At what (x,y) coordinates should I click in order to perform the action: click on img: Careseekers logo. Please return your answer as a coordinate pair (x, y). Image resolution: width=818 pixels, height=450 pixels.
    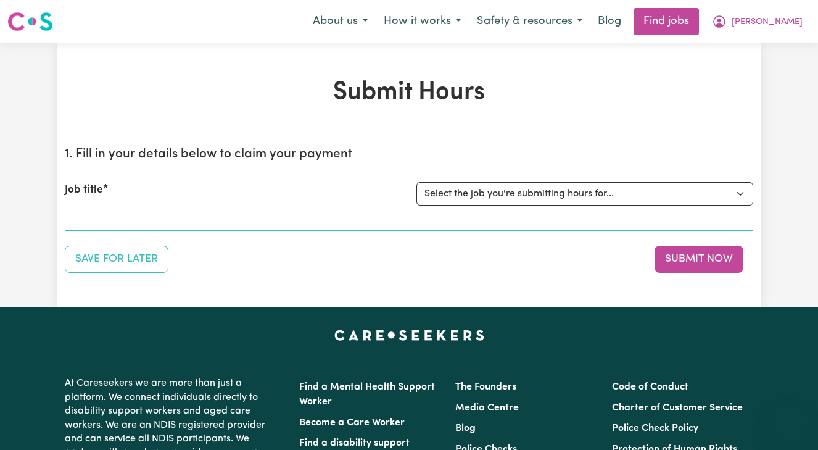
    Looking at the image, I should click on (30, 22).